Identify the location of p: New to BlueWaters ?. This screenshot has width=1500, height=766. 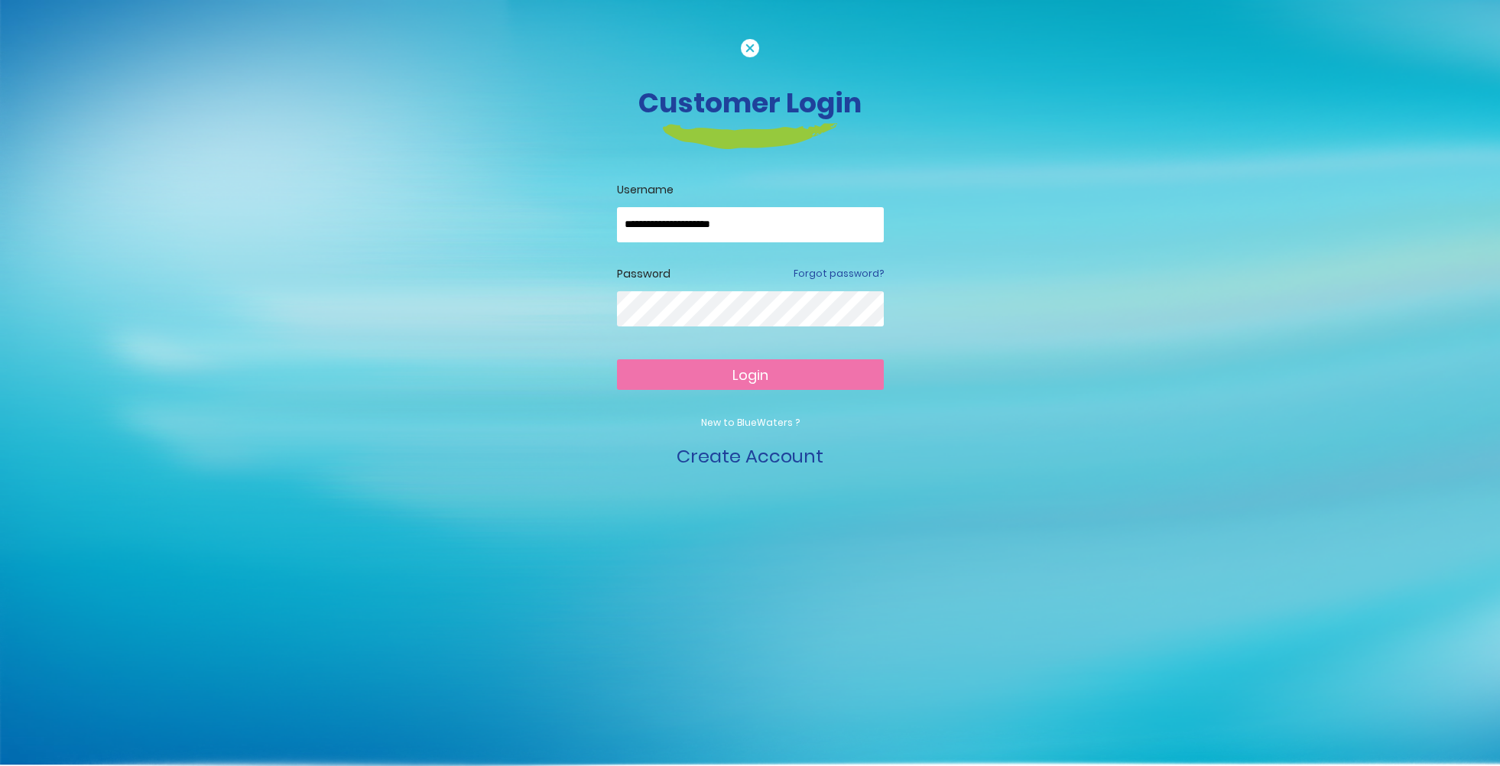
(750, 423).